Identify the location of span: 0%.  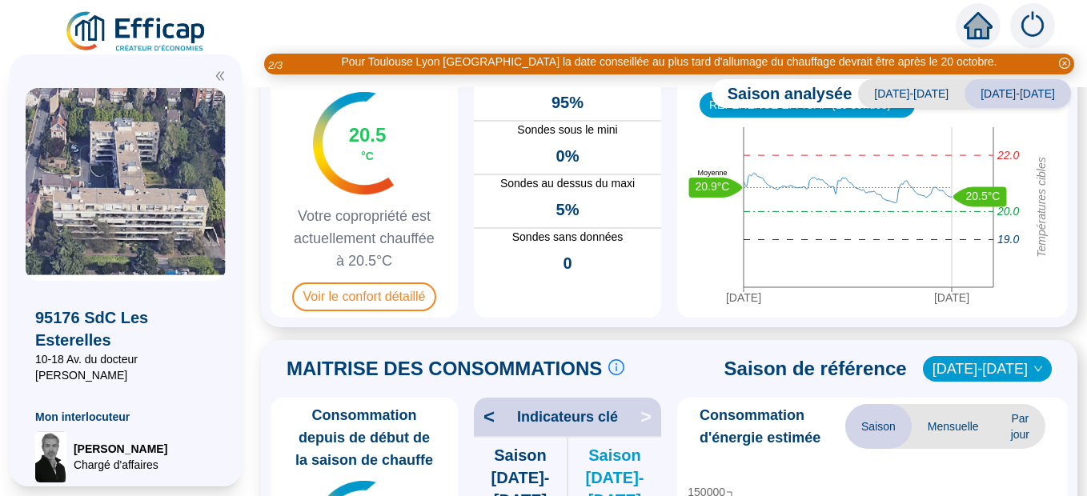
(567, 156).